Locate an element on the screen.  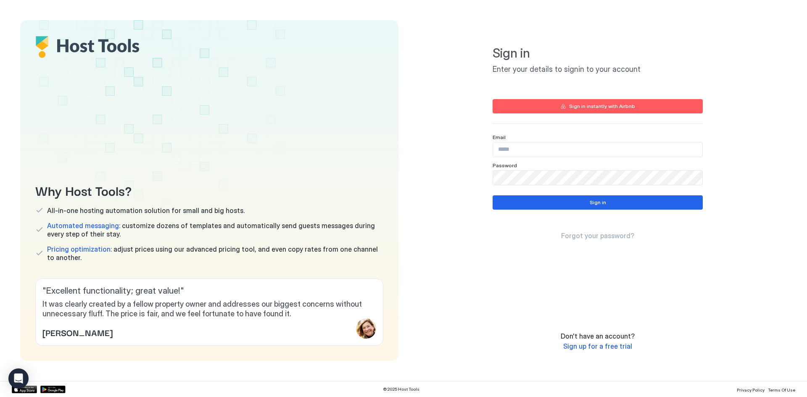
span: customize dozens of templates and automatically send guests messages during every step of their s... is located at coordinates (215, 230).